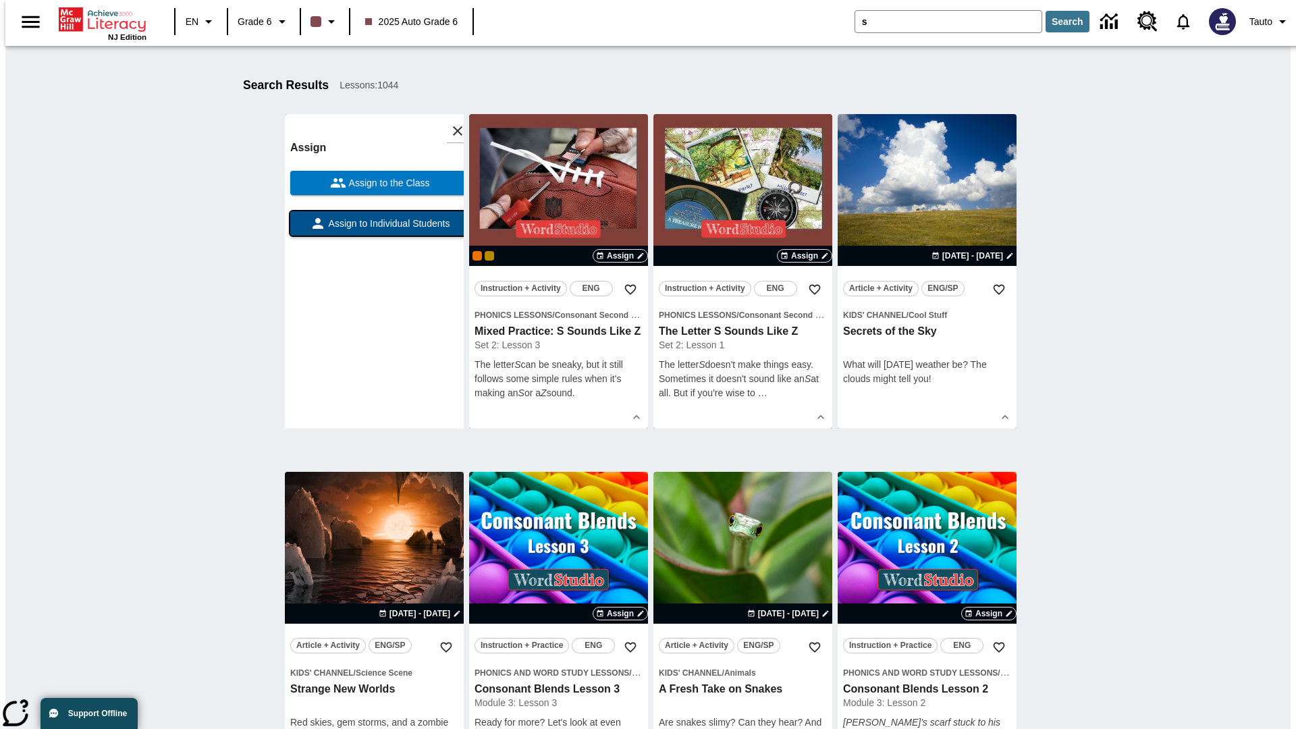  What do you see at coordinates (1067, 22) in the screenshot?
I see `button: Search` at bounding box center [1067, 22].